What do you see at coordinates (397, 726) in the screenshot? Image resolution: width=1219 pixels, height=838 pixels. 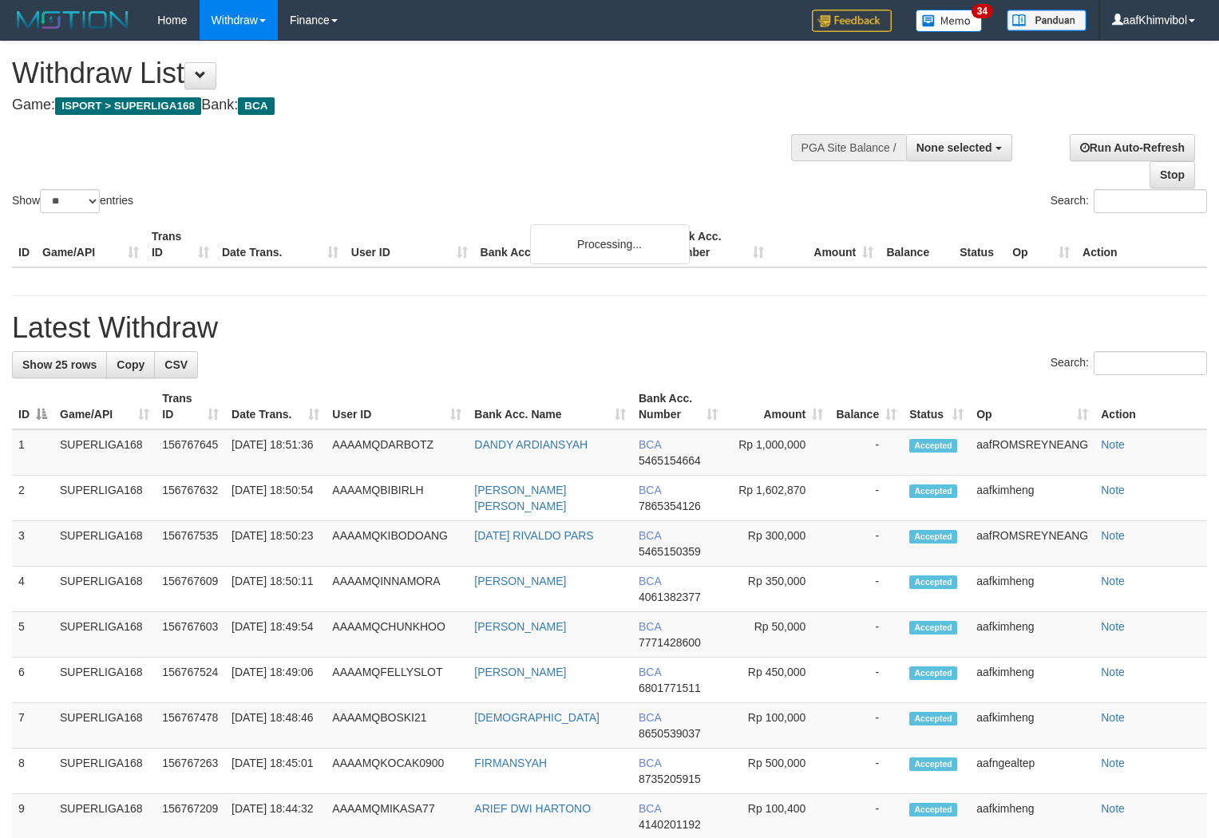 I see `td: AAAAMQBOSKI21` at bounding box center [397, 726].